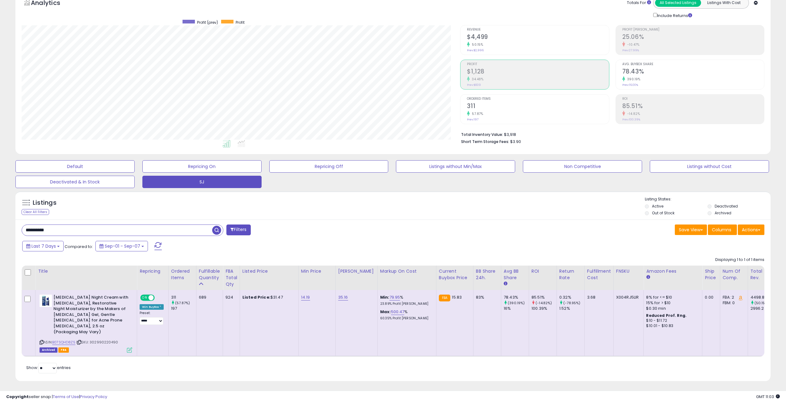  I want to click on h2: 85.51%, so click(693, 107).